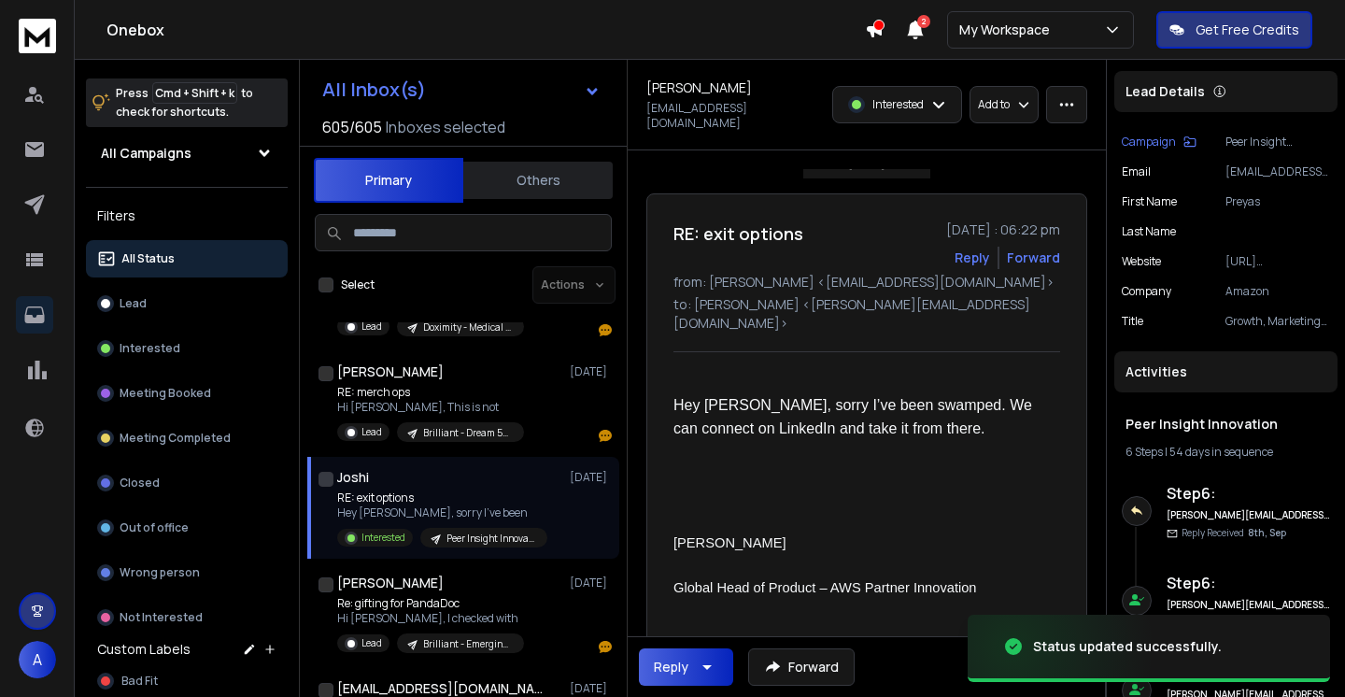 The height and width of the screenshot is (697, 1345). Describe the element at coordinates (37, 35) in the screenshot. I see `img: logo` at that location.